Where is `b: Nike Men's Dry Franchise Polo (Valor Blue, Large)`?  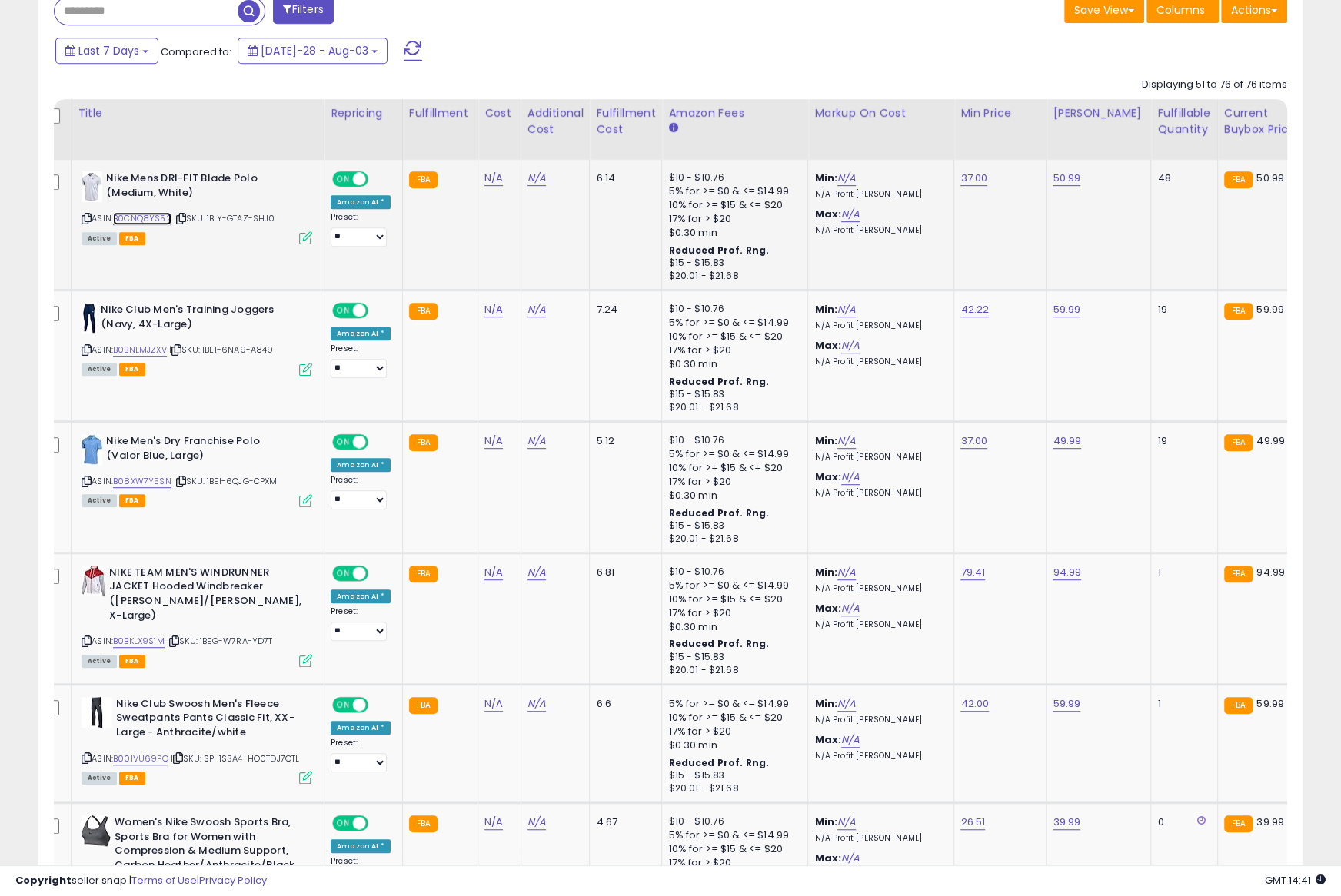
b: Nike Men's Dry Franchise Polo (Valor Blue, Large) is located at coordinates (199, 451).